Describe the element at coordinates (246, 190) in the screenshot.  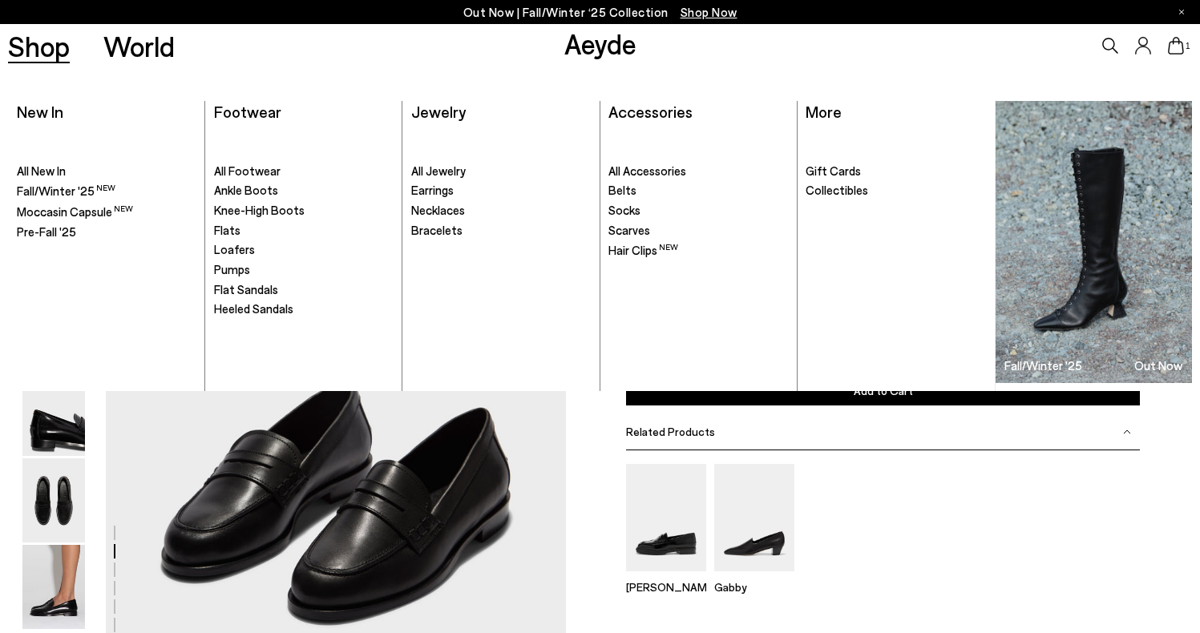
I see `span: Ankle Boots` at that location.